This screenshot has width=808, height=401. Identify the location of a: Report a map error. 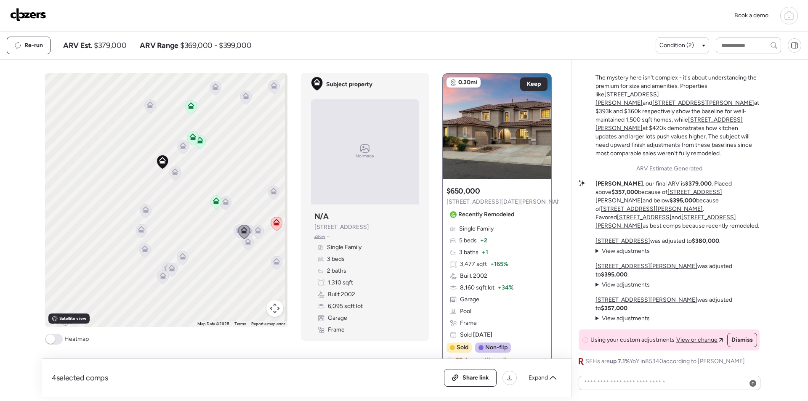
(268, 324).